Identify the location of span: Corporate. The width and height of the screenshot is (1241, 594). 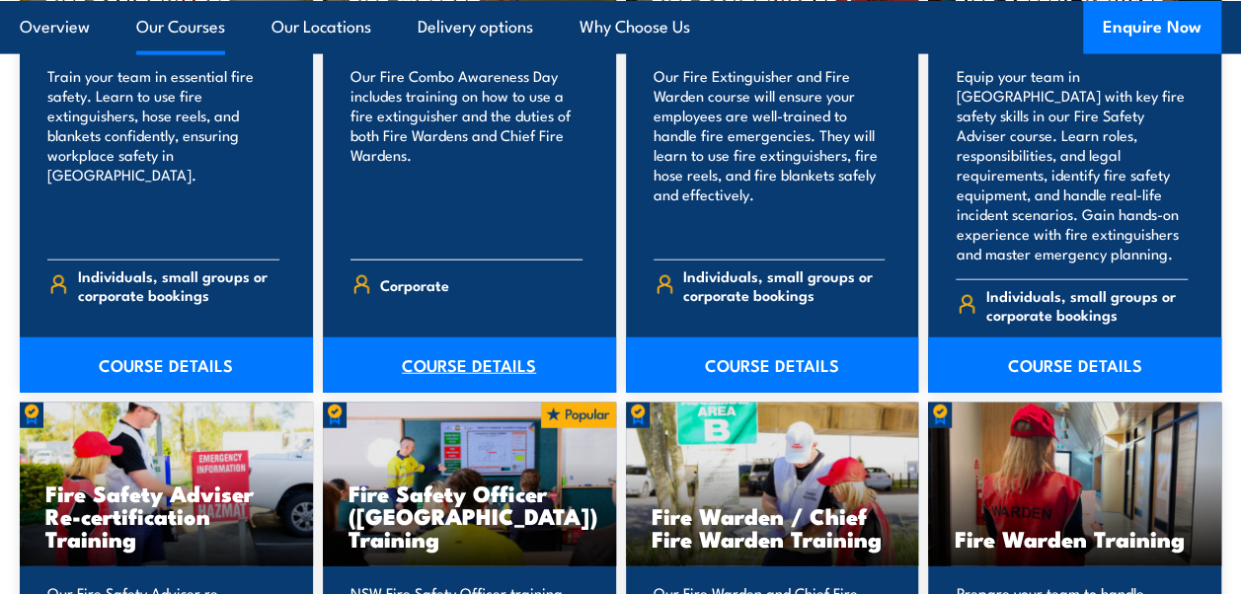
(415, 284).